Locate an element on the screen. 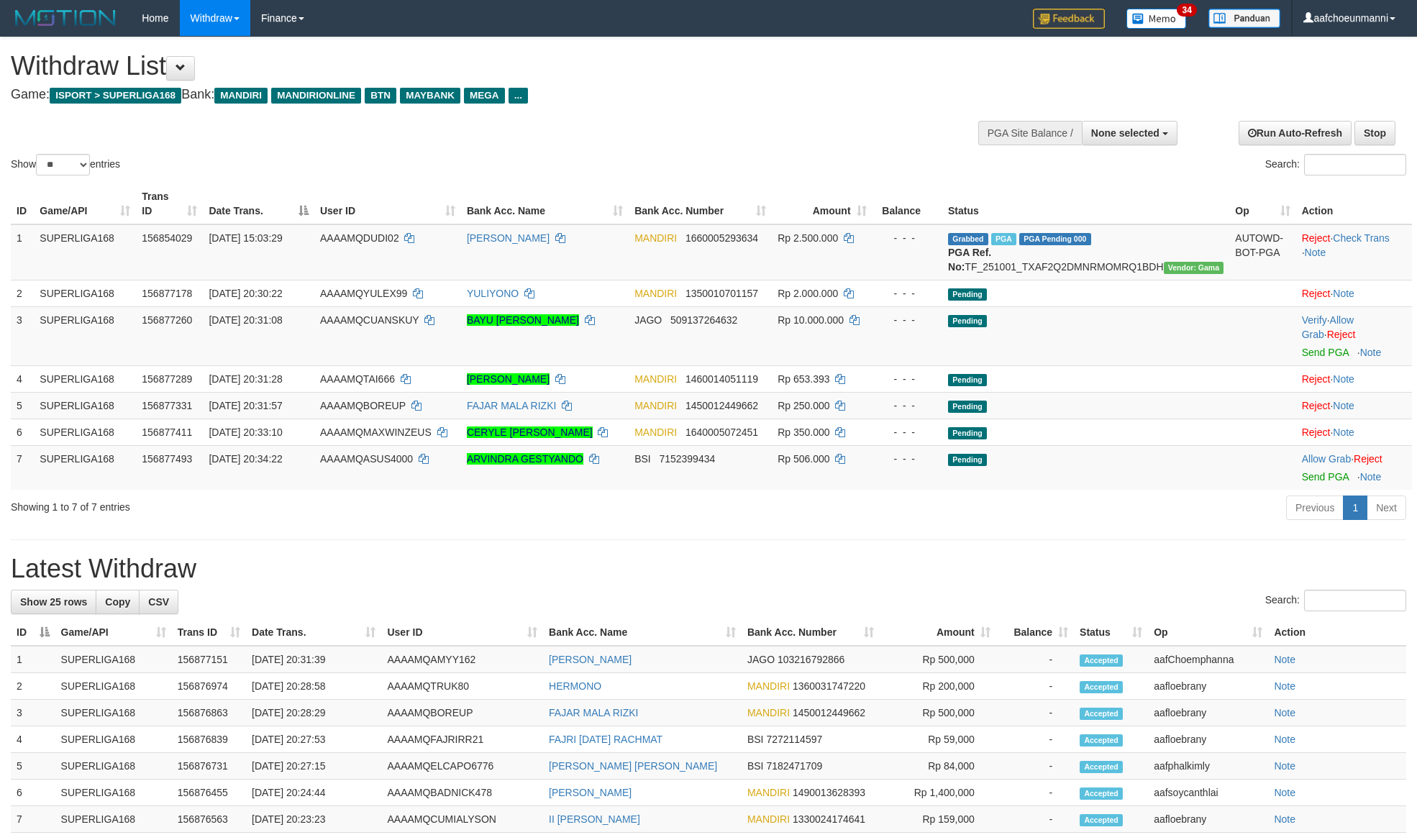 The image size is (1417, 840). a: 1 is located at coordinates (1355, 508).